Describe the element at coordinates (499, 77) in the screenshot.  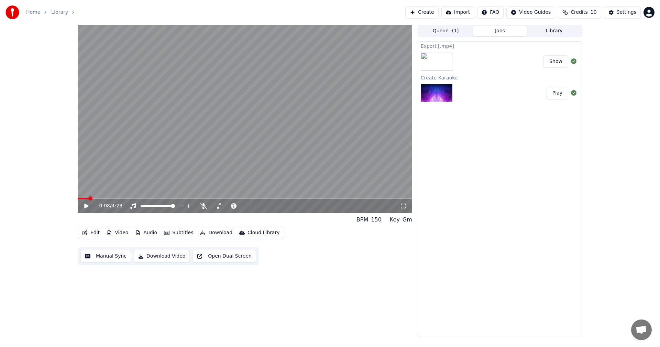
I see `div: Create Karaoke` at that location.